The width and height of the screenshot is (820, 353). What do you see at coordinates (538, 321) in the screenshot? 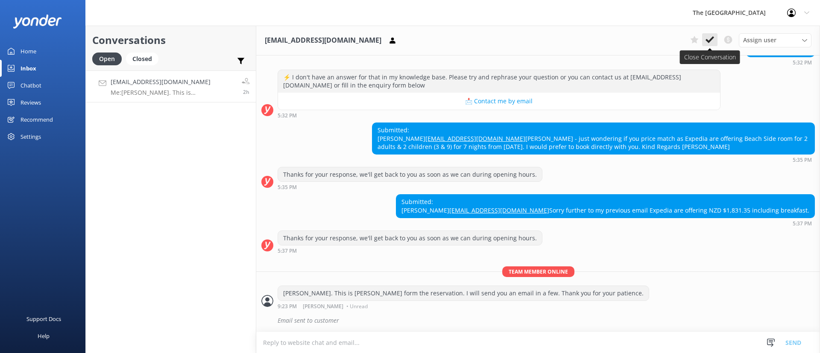
I see `div: 2025-09-21T07:26:22.047` at bounding box center [538, 321].